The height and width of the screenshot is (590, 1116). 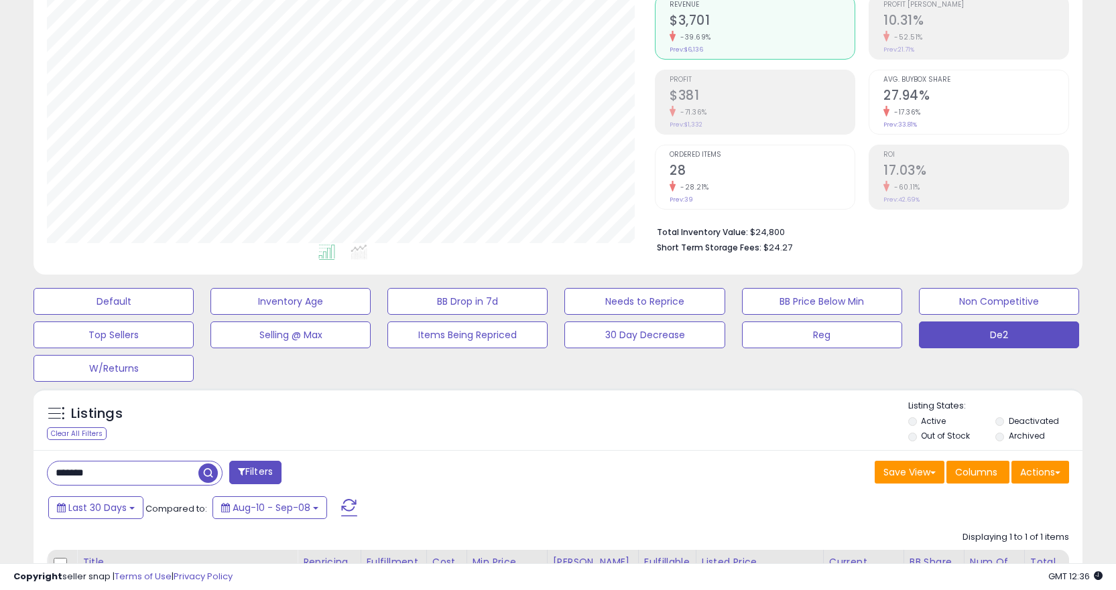 What do you see at coordinates (976, 97) in the screenshot?
I see `h2: 27.94%` at bounding box center [976, 97].